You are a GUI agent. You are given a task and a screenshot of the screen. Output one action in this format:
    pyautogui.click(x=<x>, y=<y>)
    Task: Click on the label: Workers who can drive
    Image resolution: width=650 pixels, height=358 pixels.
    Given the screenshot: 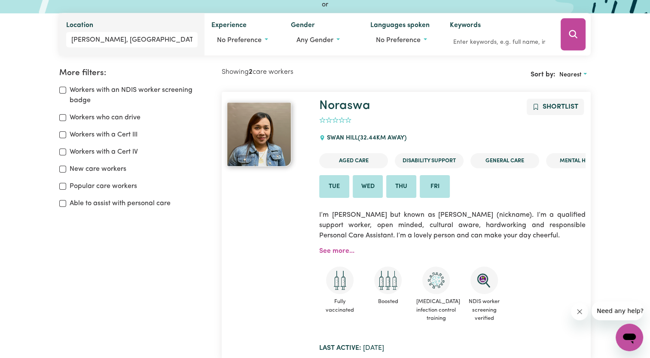 What is the action you would take?
    pyautogui.click(x=105, y=118)
    